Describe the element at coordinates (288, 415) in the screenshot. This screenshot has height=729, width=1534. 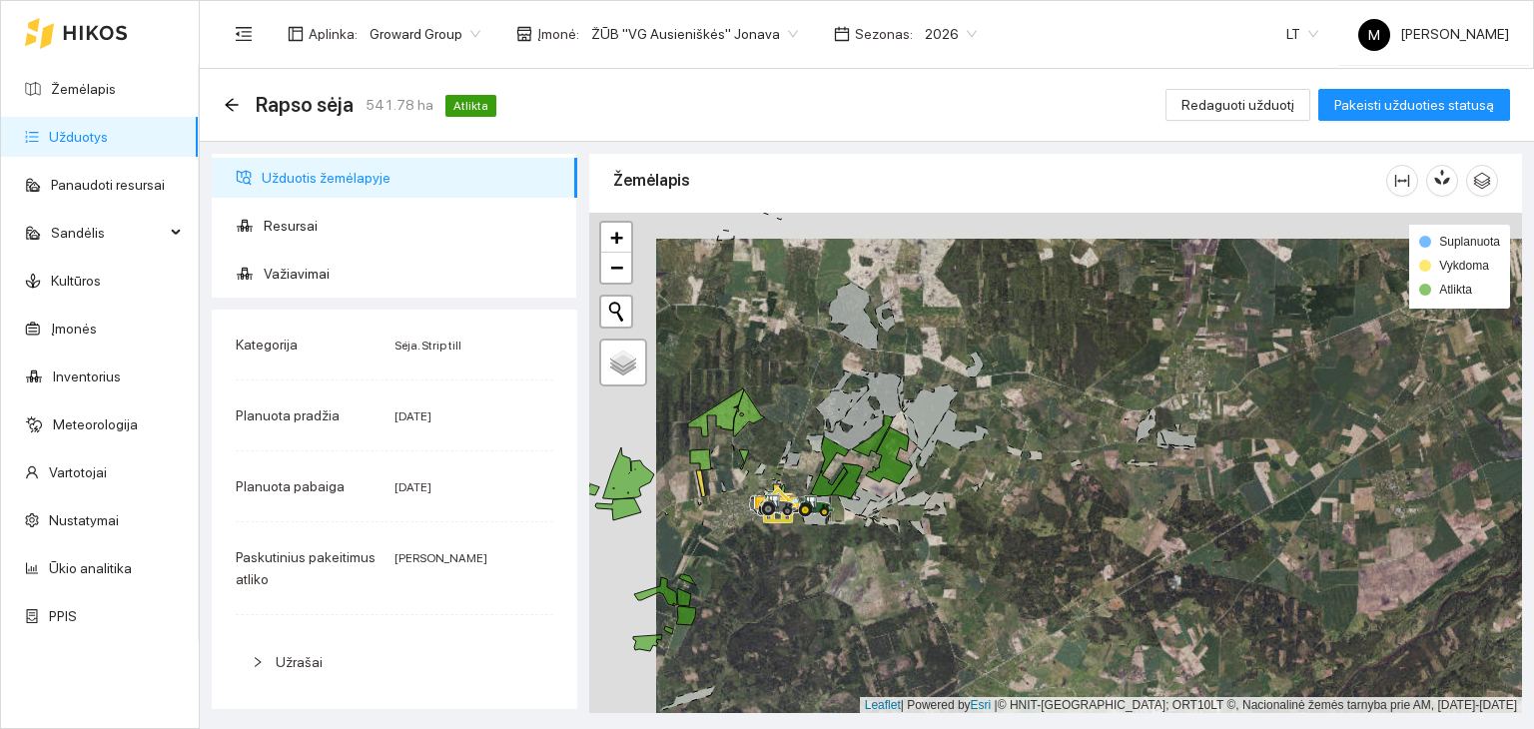
I see `span: Planuota pradžia` at that location.